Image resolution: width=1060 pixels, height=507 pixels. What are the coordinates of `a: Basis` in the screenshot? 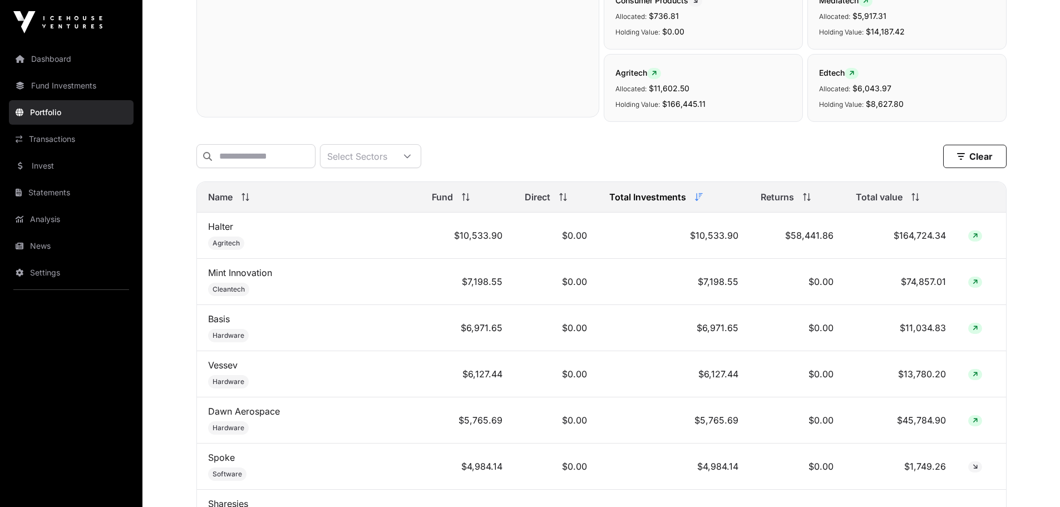 It's located at (219, 319).